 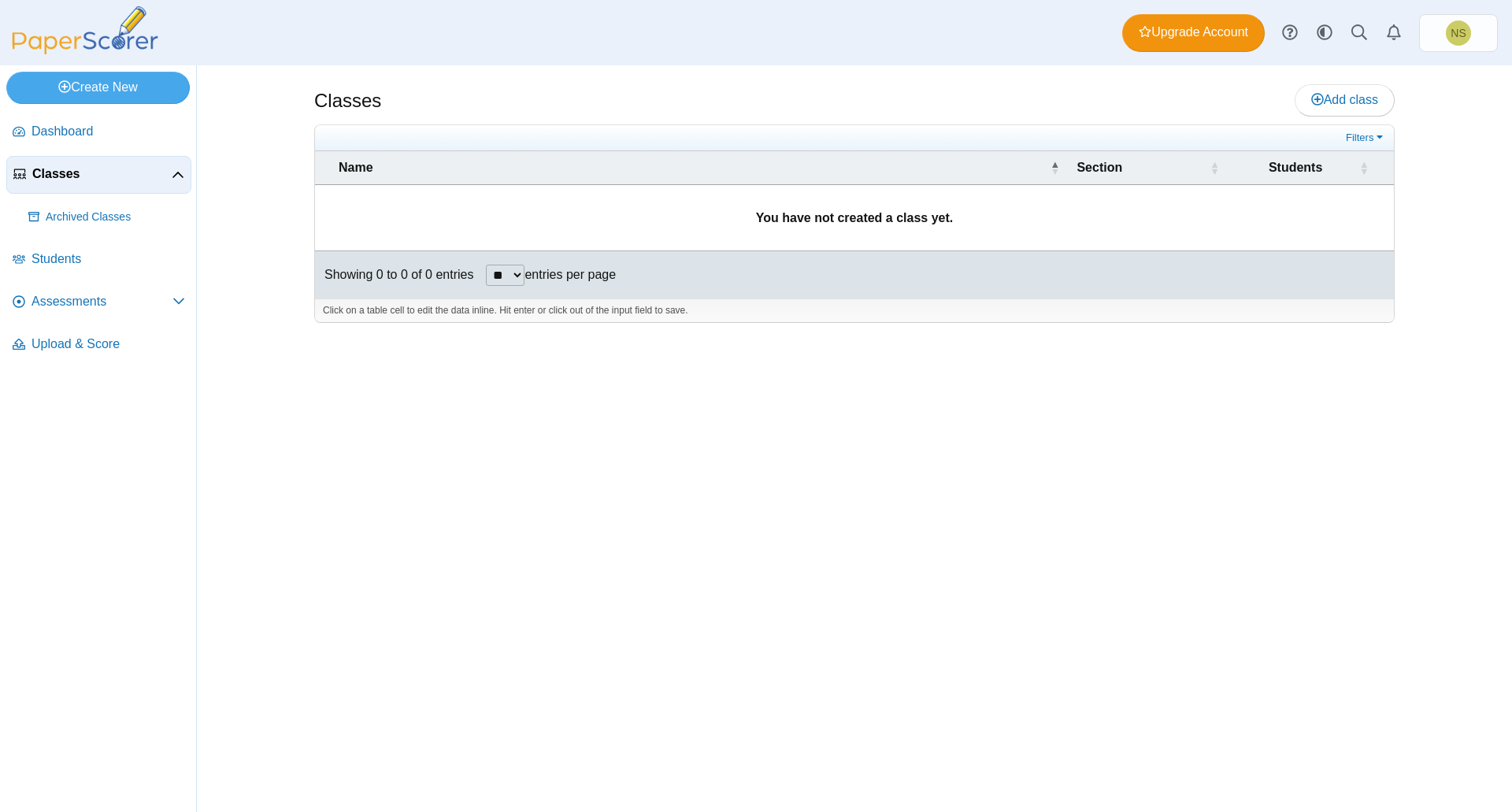 What do you see at coordinates (570, 274) in the screenshot?
I see `label: entries per page` at bounding box center [570, 274].